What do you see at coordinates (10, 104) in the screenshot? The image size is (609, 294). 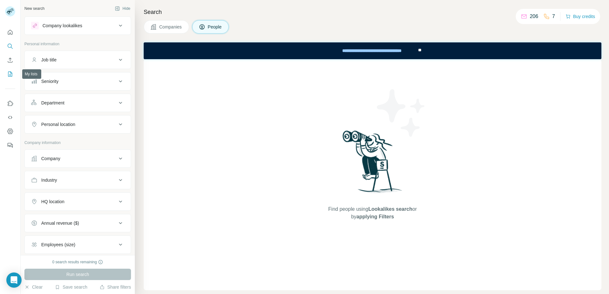 I see `button: Use Surfe on LinkedIn` at bounding box center [10, 104].